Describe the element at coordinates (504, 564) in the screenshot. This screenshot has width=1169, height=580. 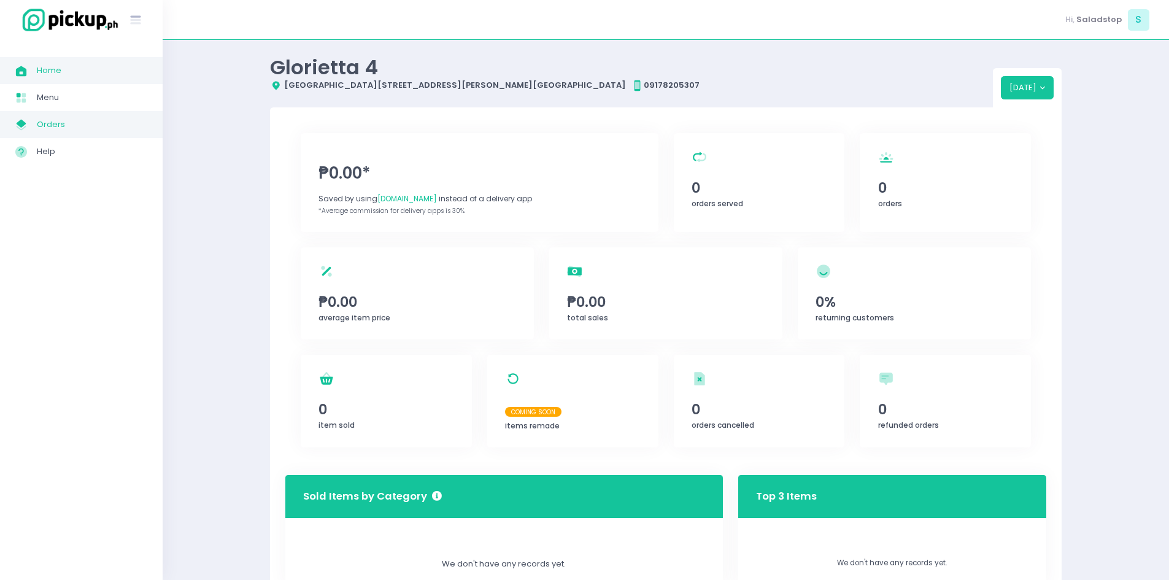
I see `div: We don't have any records yet.` at that location.